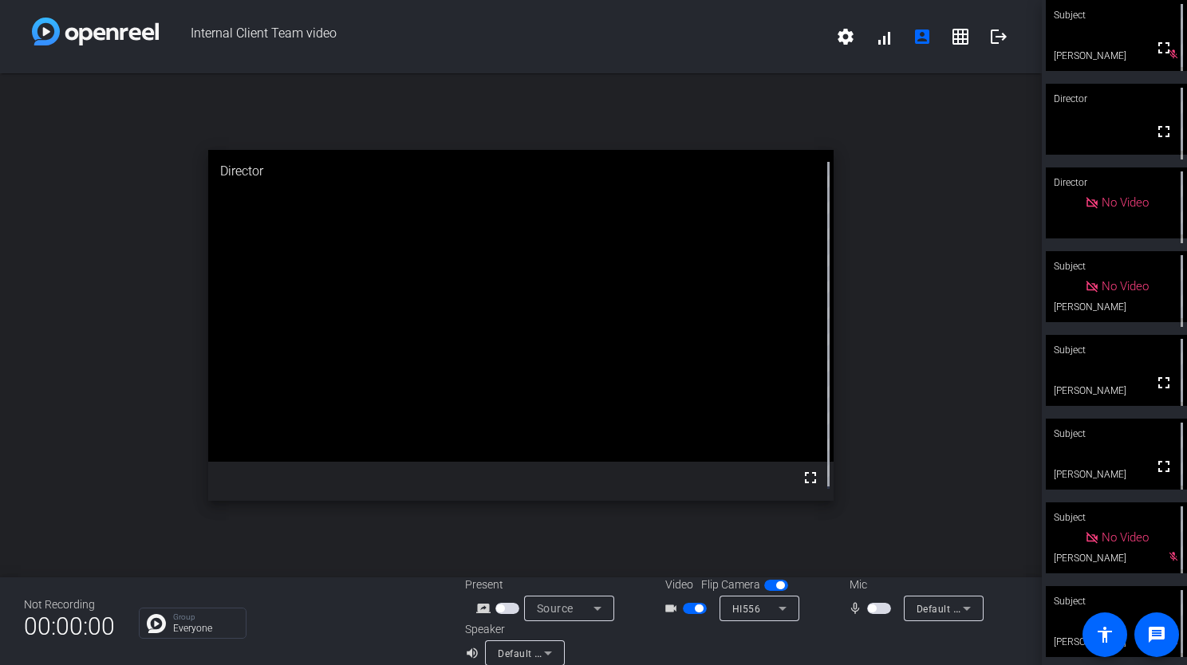 The width and height of the screenshot is (1187, 665). I want to click on span: Source, so click(555, 608).